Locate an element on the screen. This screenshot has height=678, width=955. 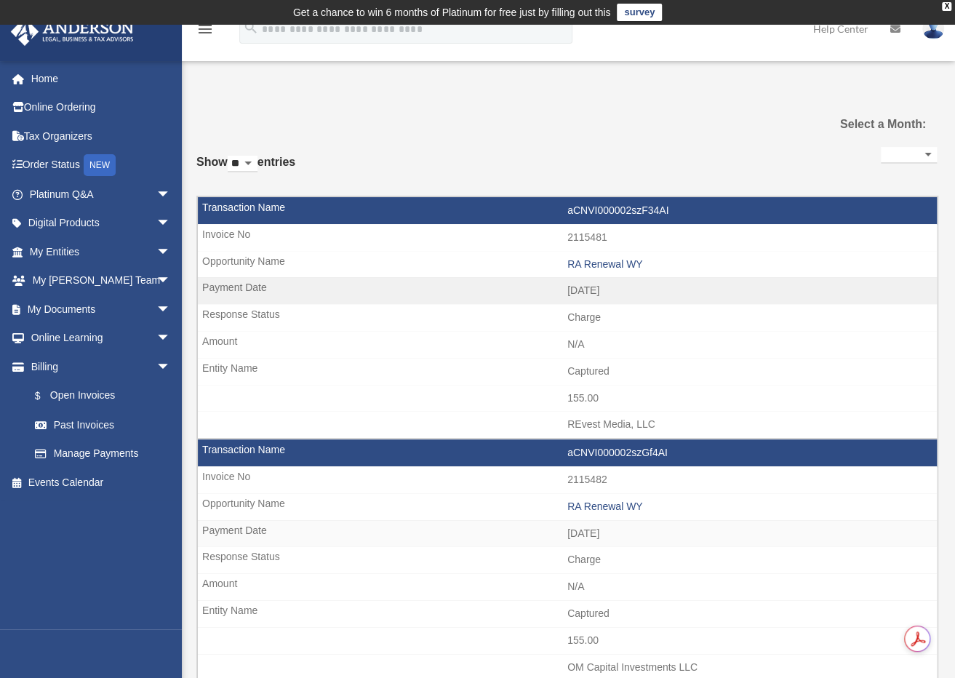
a: Order StatusNEW is located at coordinates (101, 165).